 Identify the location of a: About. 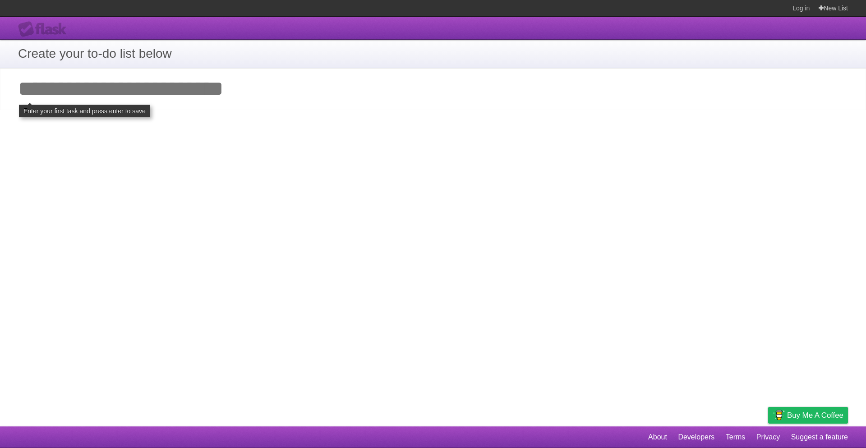
(658, 437).